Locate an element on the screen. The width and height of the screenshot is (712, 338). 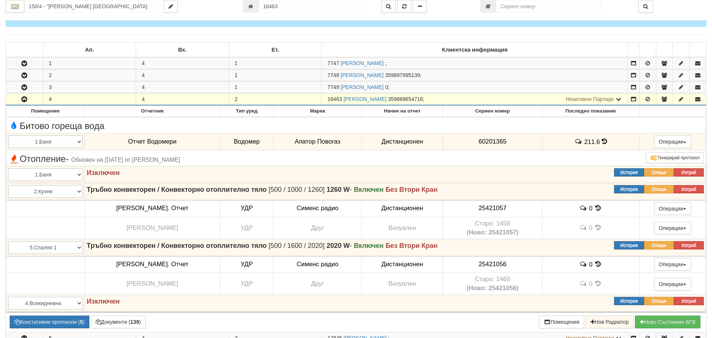
td: Водомер is located at coordinates (247, 142).